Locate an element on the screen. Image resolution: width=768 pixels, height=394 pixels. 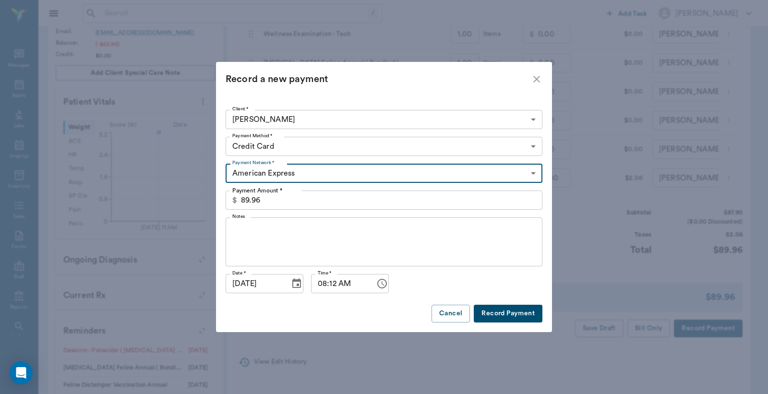
button: close is located at coordinates (537, 79).